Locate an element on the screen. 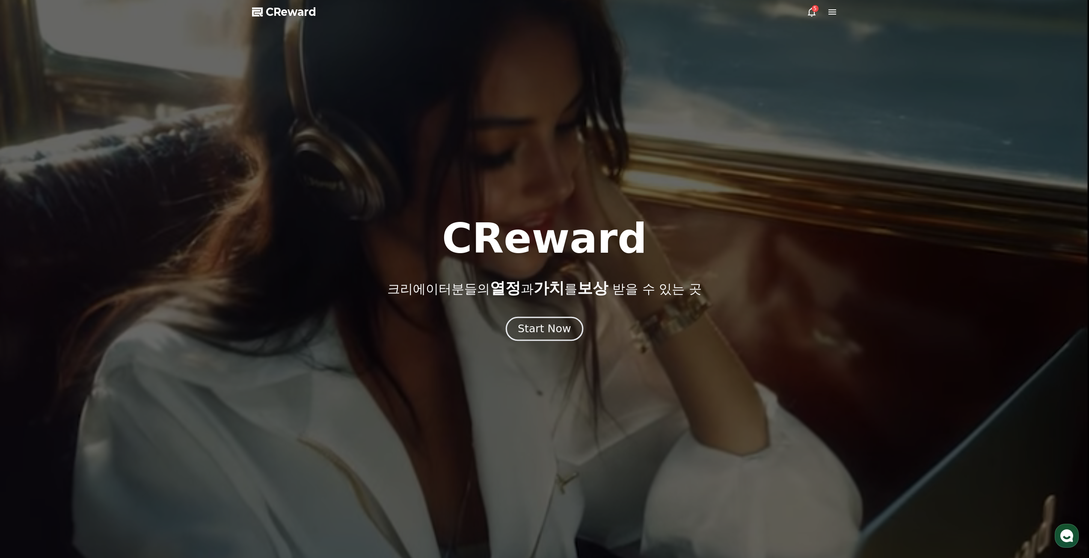 Image resolution: width=1089 pixels, height=558 pixels. span: 보상 is located at coordinates (593, 288).